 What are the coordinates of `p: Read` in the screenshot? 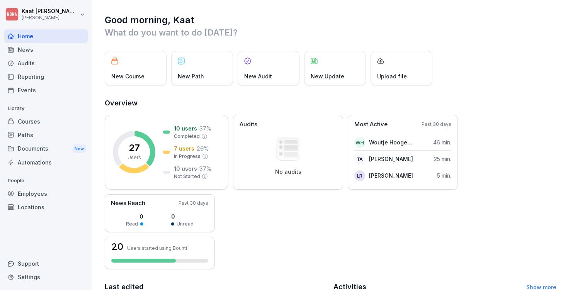 It's located at (132, 224).